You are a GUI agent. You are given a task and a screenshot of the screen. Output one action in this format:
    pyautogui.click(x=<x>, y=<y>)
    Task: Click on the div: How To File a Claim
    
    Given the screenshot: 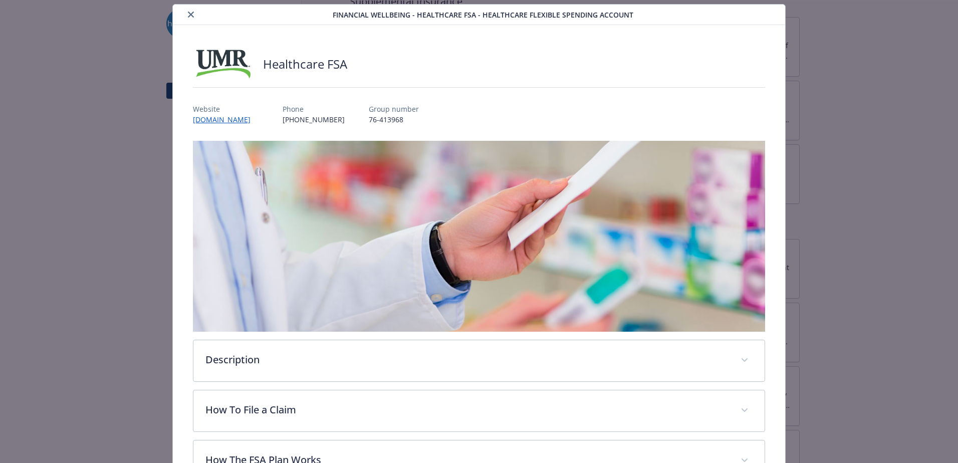 What is the action you would take?
    pyautogui.click(x=479, y=411)
    